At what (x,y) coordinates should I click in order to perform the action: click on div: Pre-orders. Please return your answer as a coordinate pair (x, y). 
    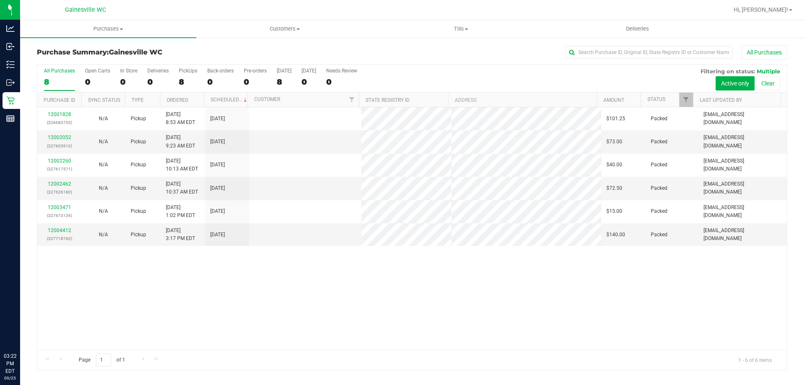
    Looking at the image, I should click on (255, 71).